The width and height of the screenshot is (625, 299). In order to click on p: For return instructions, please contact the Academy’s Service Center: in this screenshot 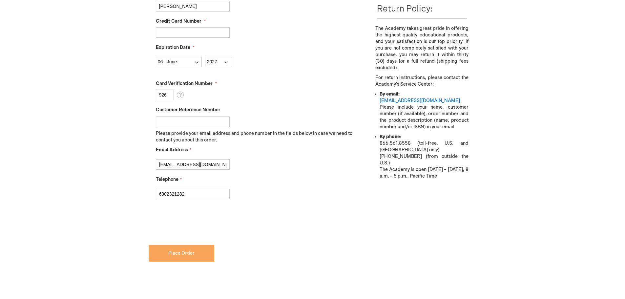, I will do `click(422, 81)`.